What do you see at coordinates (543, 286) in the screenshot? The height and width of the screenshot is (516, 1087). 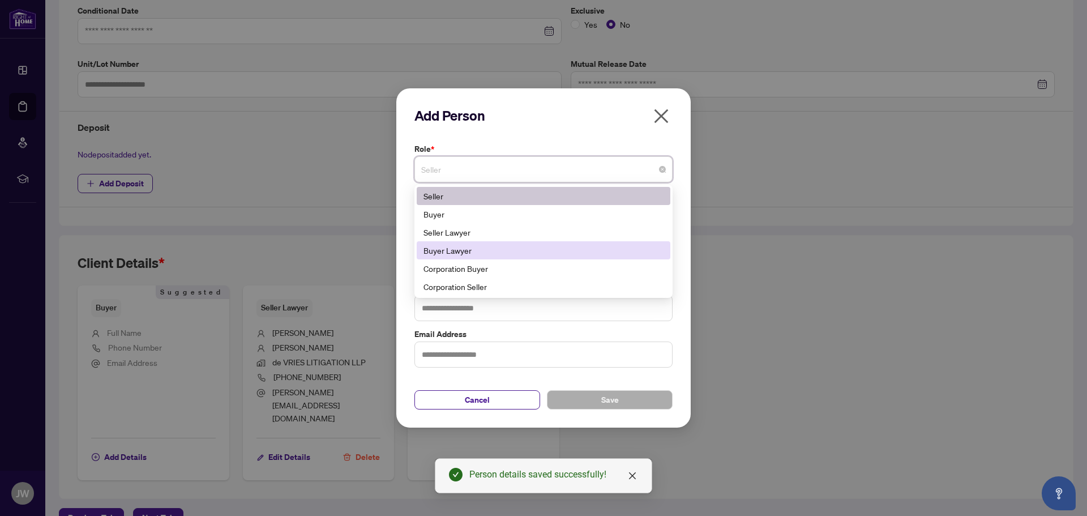 I see `div: Corporation Seller` at bounding box center [543, 286].